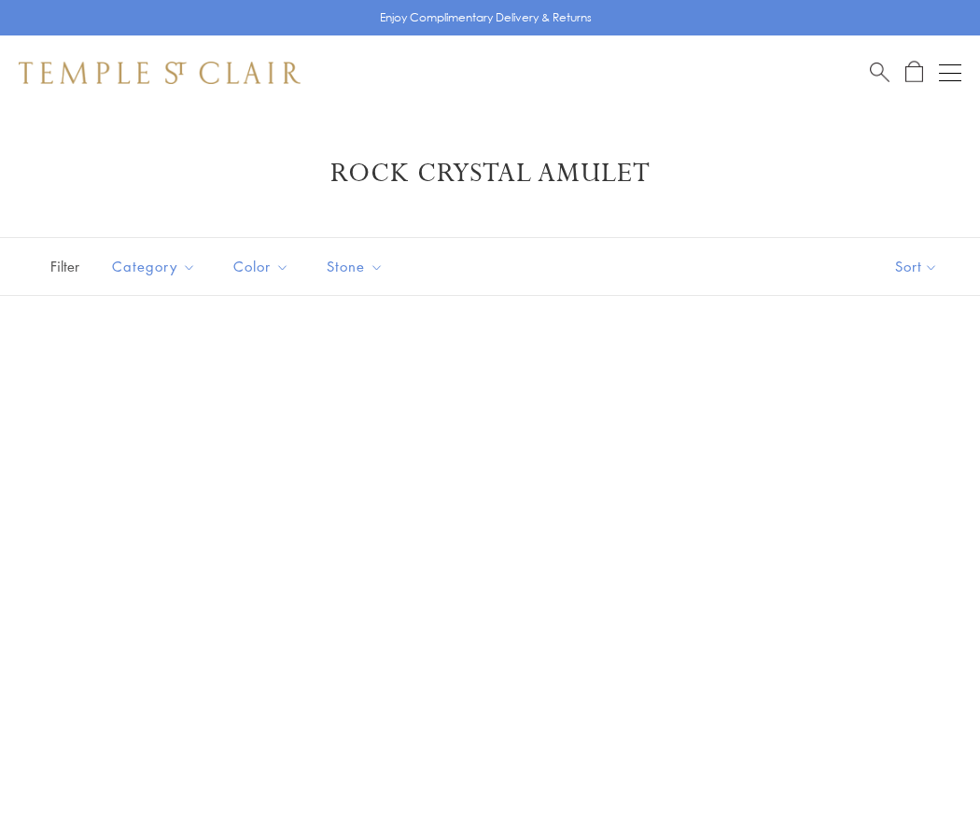  Describe the element at coordinates (914, 72) in the screenshot. I see `a: Open Shopping Bag` at that location.